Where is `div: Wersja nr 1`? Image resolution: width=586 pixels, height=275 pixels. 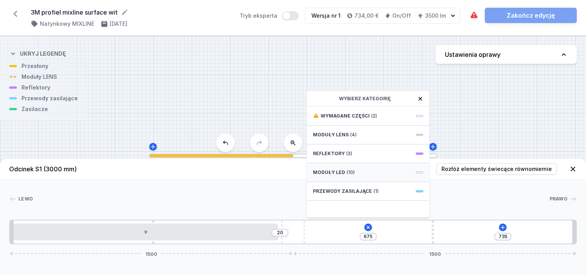
div: Wersja nr 1 is located at coordinates (326, 16).